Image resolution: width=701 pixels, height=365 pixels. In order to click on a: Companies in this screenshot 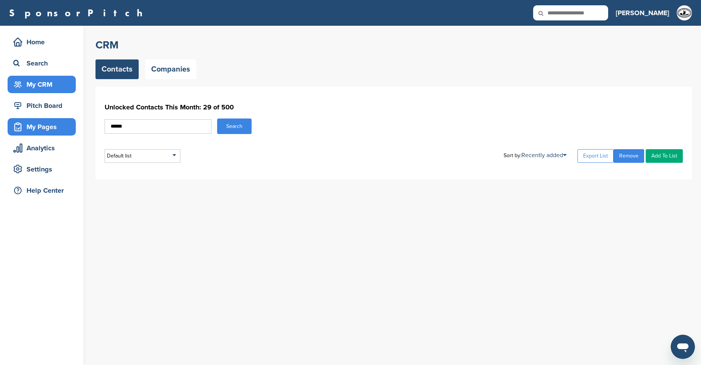, I will do `click(171, 69)`.